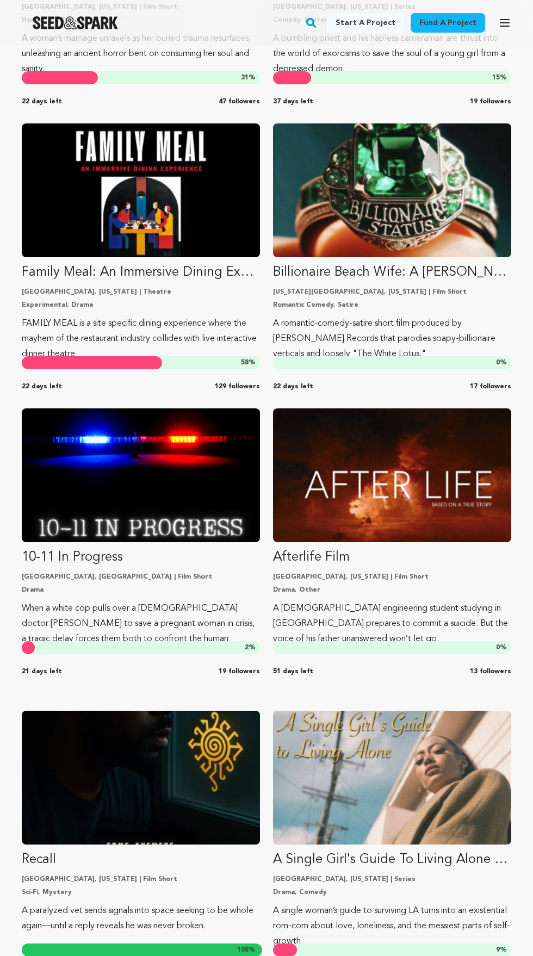 The width and height of the screenshot is (533, 956). Describe the element at coordinates (141, 54) in the screenshot. I see `p: A woman’s marriage unravels as her buried trauma resurfaces, unleashing an ancient horror bent on...` at that location.